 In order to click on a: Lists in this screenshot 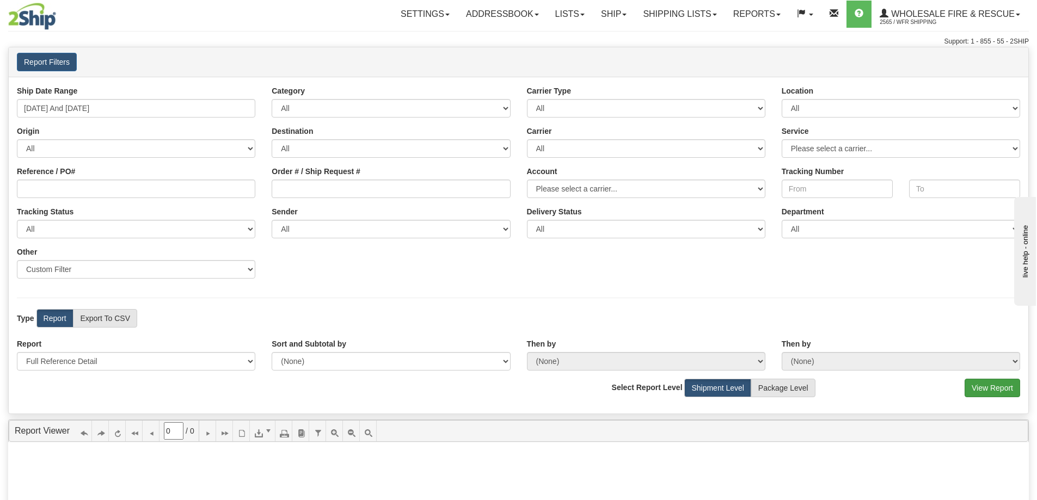, I will do `click(570, 14)`.